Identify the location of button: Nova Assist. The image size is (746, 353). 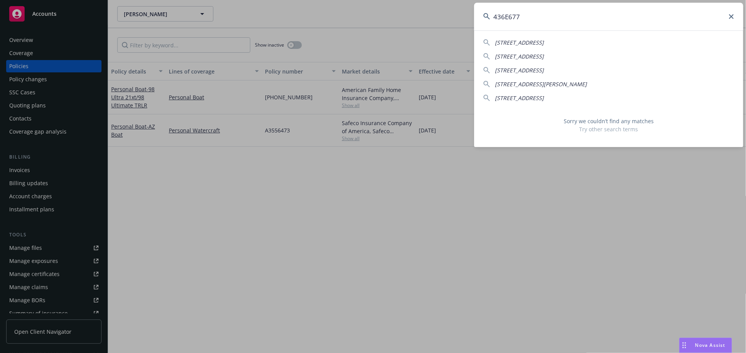
(706, 345).